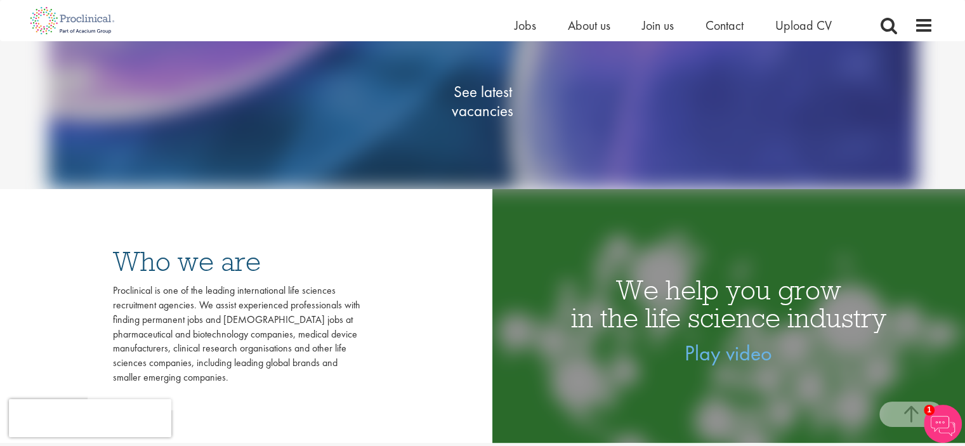  What do you see at coordinates (658, 25) in the screenshot?
I see `a: Join us` at bounding box center [658, 25].